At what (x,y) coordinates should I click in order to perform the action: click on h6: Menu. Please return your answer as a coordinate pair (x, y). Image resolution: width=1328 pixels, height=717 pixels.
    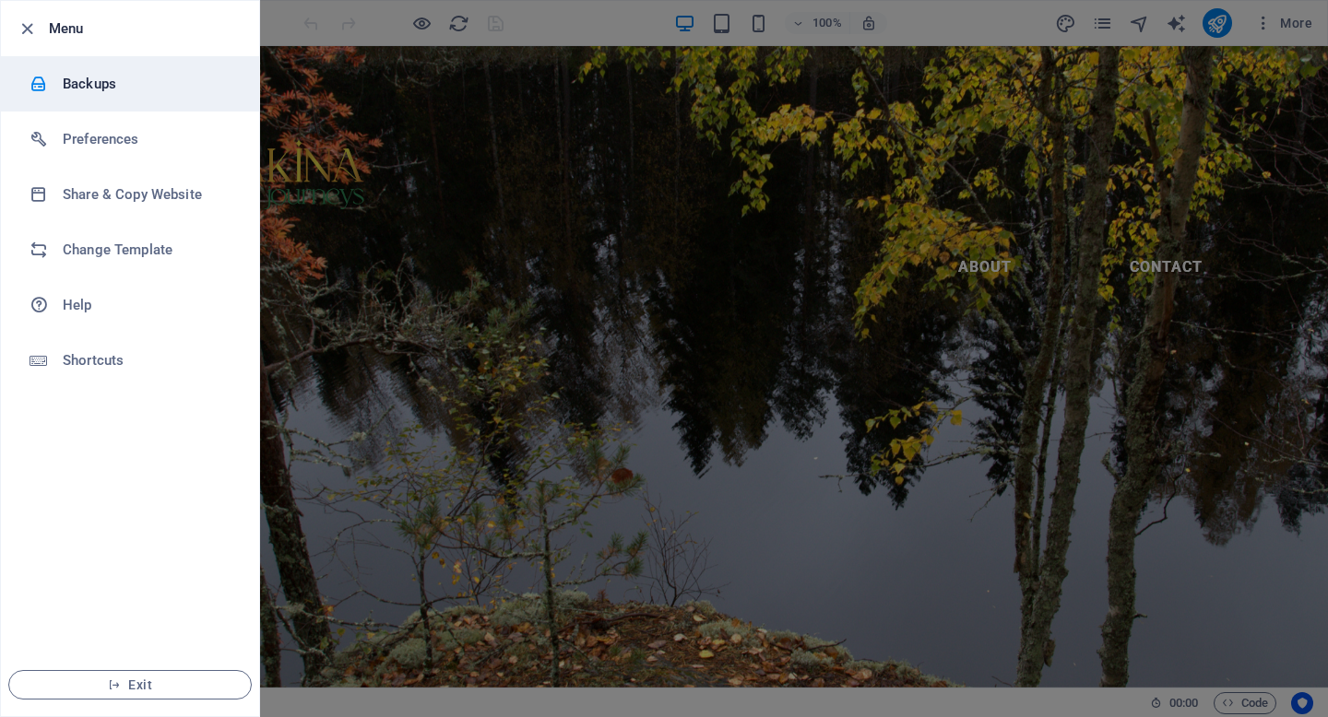
    Looking at the image, I should click on (147, 29).